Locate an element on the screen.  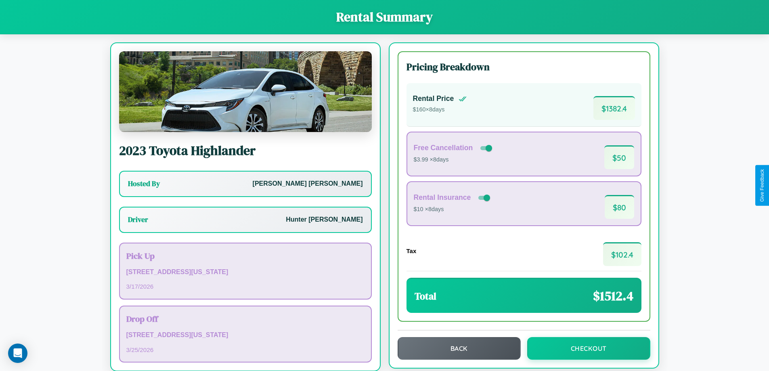
span: $ 1382.4 is located at coordinates (614, 108).